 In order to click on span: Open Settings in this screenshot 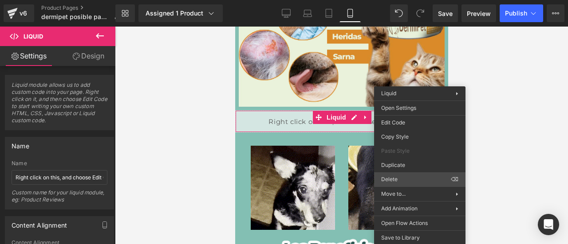, I will do `click(420, 108)`.